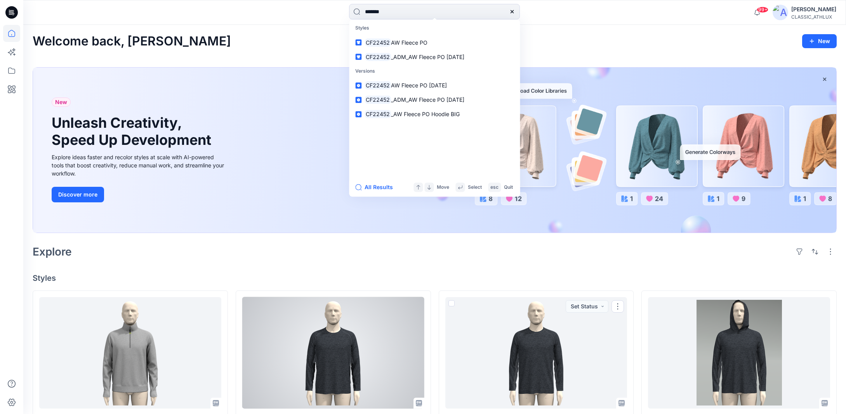 Image resolution: width=846 pixels, height=414 pixels. I want to click on a: CF26144_ADM_Textured French Terry Crew, so click(333, 353).